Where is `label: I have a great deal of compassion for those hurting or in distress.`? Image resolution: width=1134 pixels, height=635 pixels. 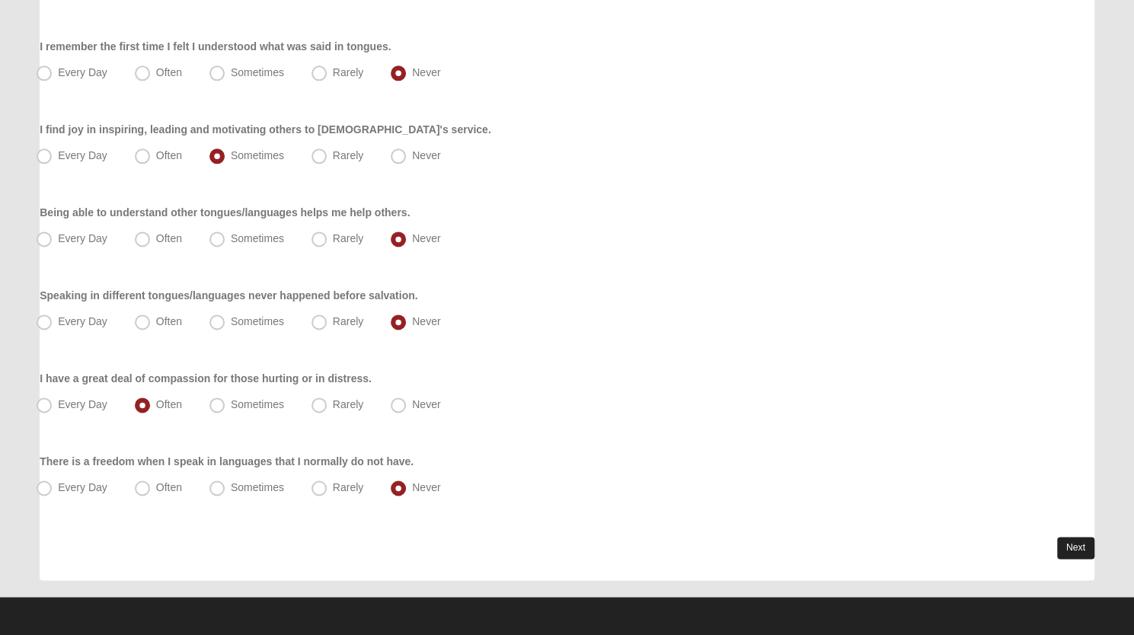 label: I have a great deal of compassion for those hurting or in distress. is located at coordinates (206, 378).